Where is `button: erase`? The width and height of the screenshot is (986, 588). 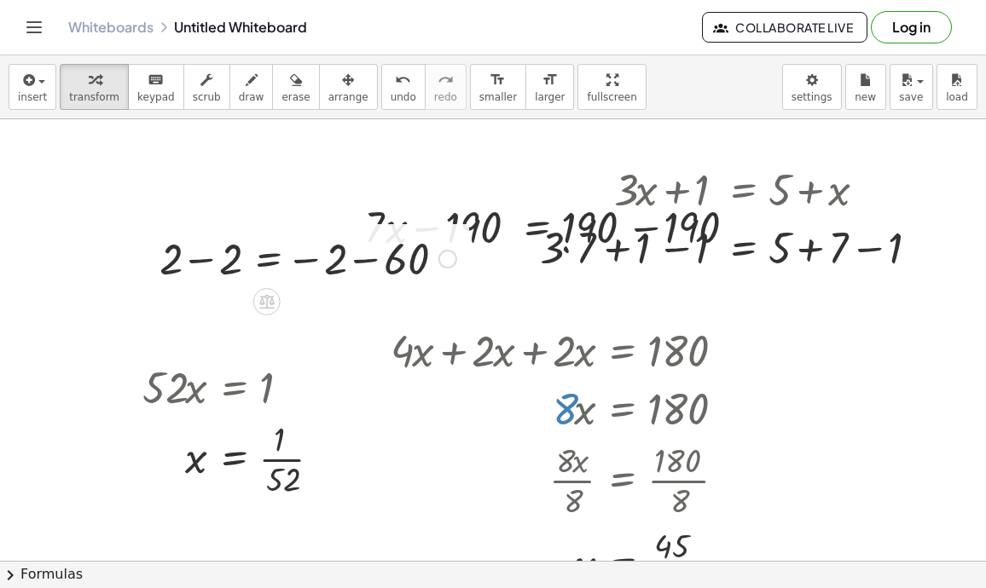 button: erase is located at coordinates (295, 87).